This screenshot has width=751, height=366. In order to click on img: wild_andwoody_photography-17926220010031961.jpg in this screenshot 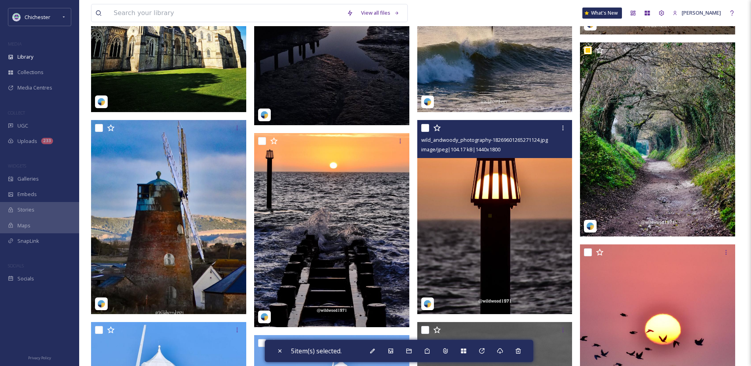, I will do `click(332, 230)`.